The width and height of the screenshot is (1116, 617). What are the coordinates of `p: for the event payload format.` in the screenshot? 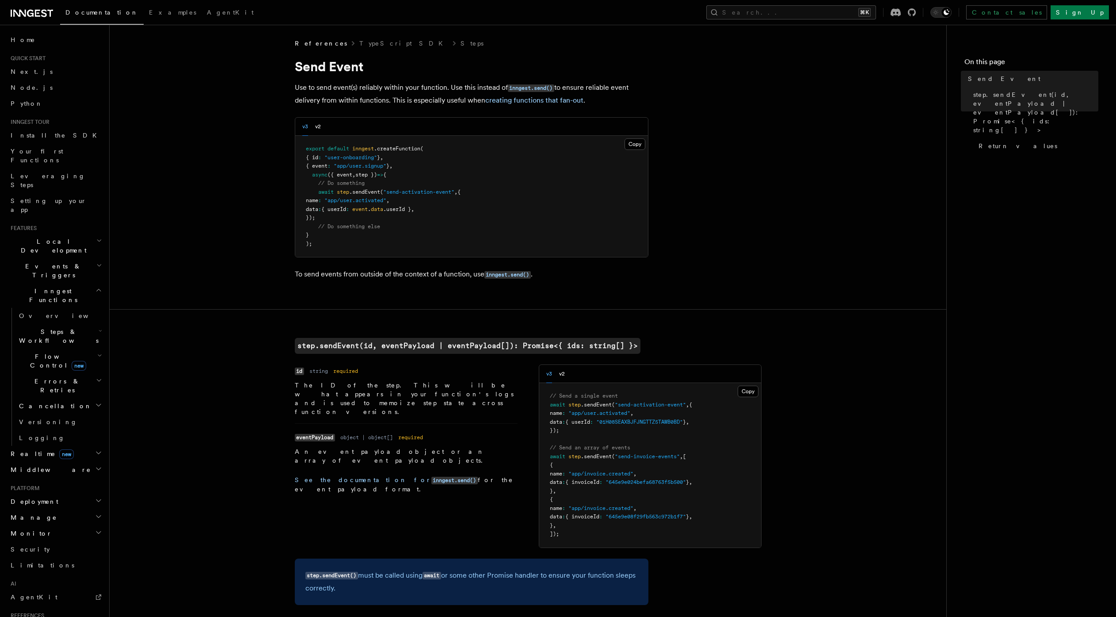 It's located at (406, 484).